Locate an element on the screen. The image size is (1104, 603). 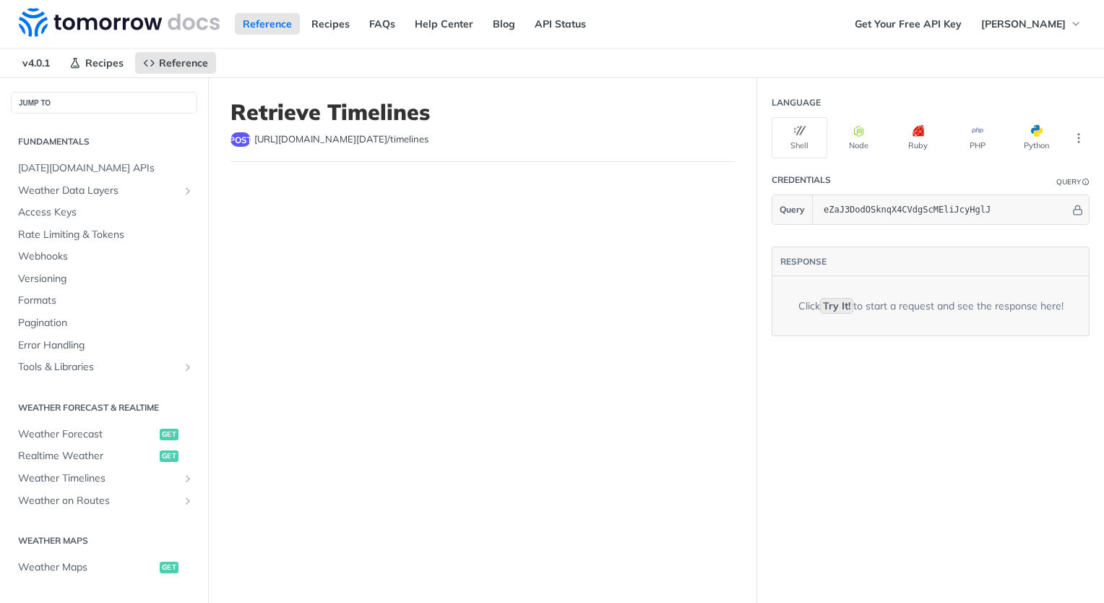
span: Weather Timelines is located at coordinates (98, 478).